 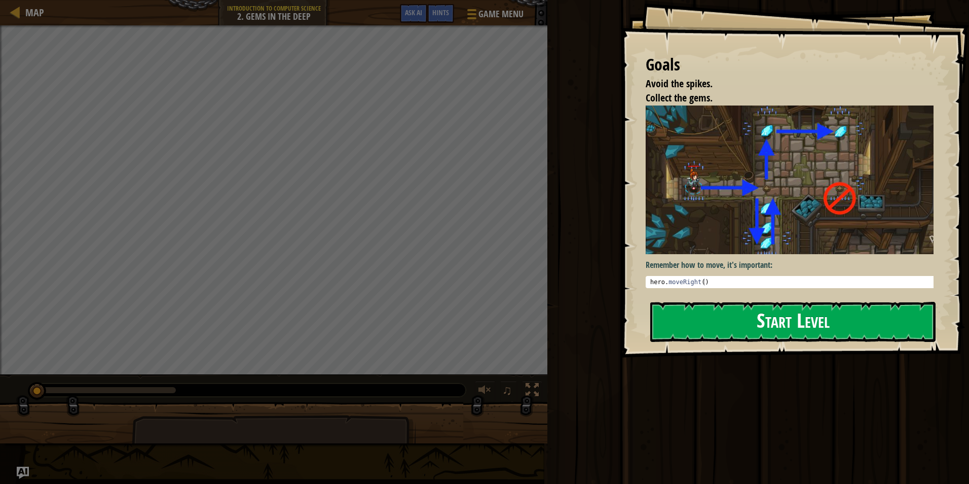 What do you see at coordinates (441, 12) in the screenshot?
I see `span: Hints` at bounding box center [441, 12].